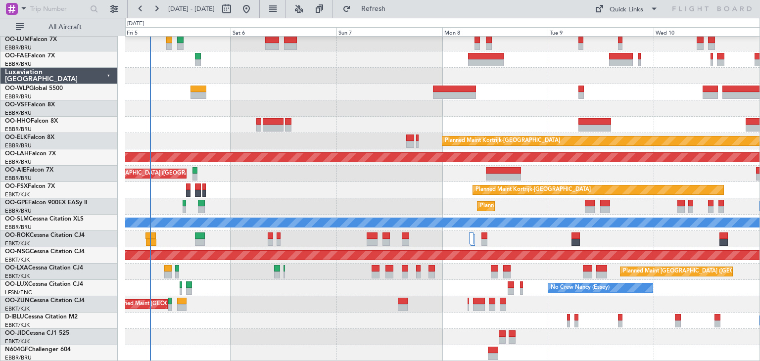  Describe the element at coordinates (37, 334) in the screenshot. I see `a: OO-JIDCessna CJ1 525` at that location.